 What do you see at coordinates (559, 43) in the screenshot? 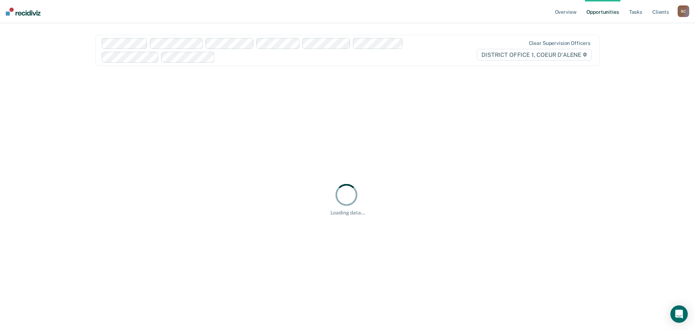
I see `div: Clear supervision officers` at bounding box center [559, 43].